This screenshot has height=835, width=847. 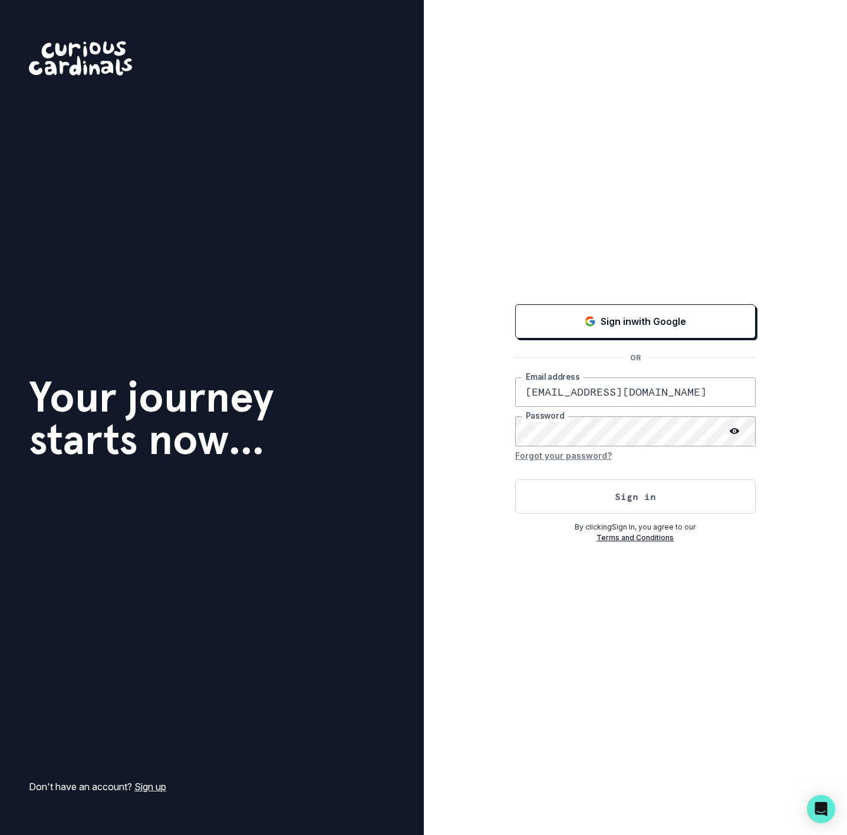 I want to click on p: OR, so click(x=635, y=358).